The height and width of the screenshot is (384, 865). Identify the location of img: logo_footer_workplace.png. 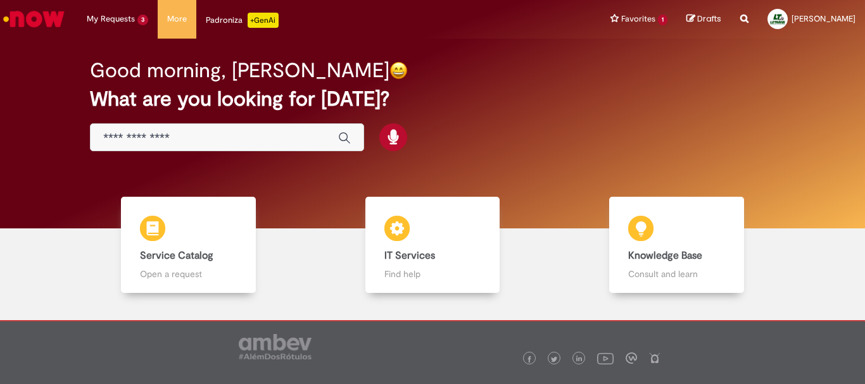
(631, 358).